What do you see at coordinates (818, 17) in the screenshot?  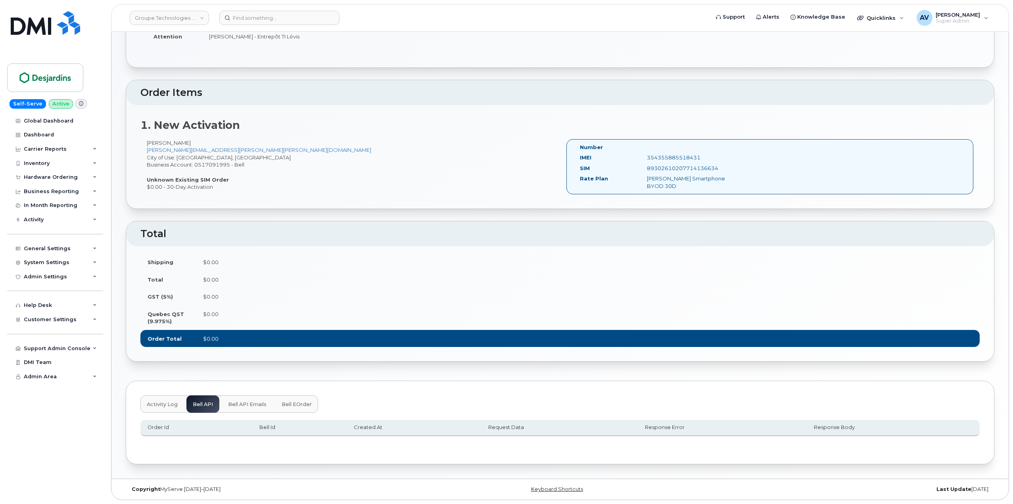 I see `a: Knowledge Base` at bounding box center [818, 17].